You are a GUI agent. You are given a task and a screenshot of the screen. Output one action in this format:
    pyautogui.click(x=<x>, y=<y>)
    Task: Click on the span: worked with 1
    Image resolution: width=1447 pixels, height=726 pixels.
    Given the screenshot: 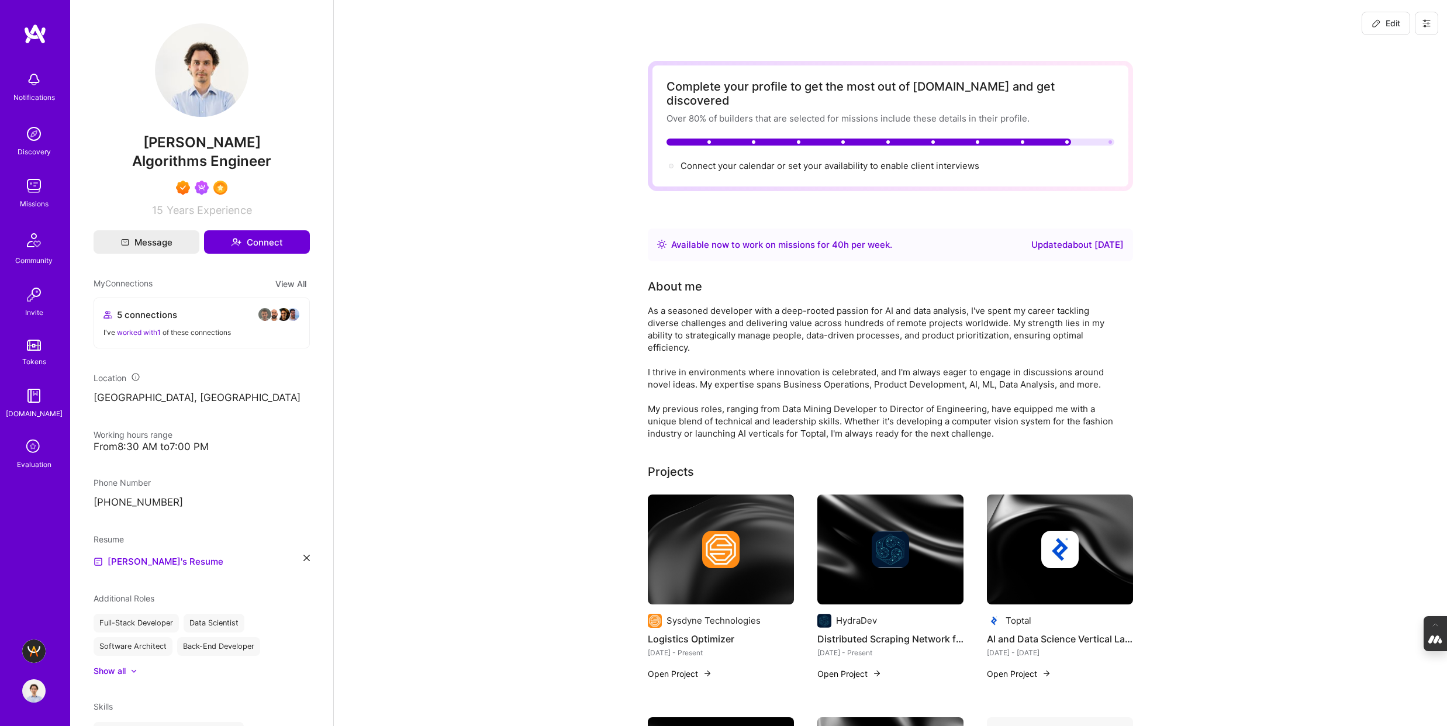 What is the action you would take?
    pyautogui.click(x=139, y=332)
    